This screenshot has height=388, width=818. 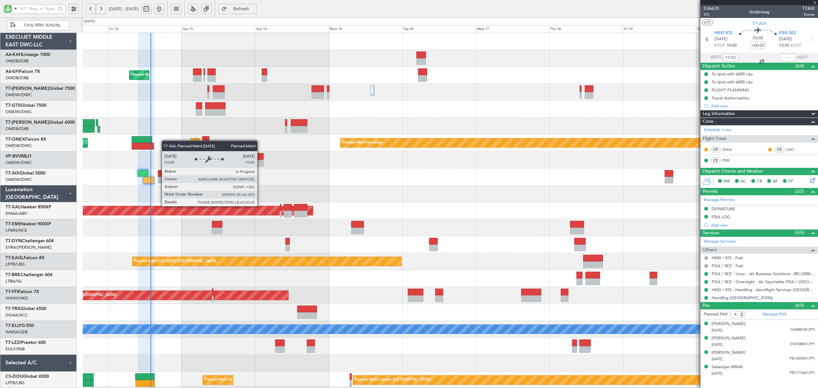 I want to click on span: ETOT, so click(x=719, y=46).